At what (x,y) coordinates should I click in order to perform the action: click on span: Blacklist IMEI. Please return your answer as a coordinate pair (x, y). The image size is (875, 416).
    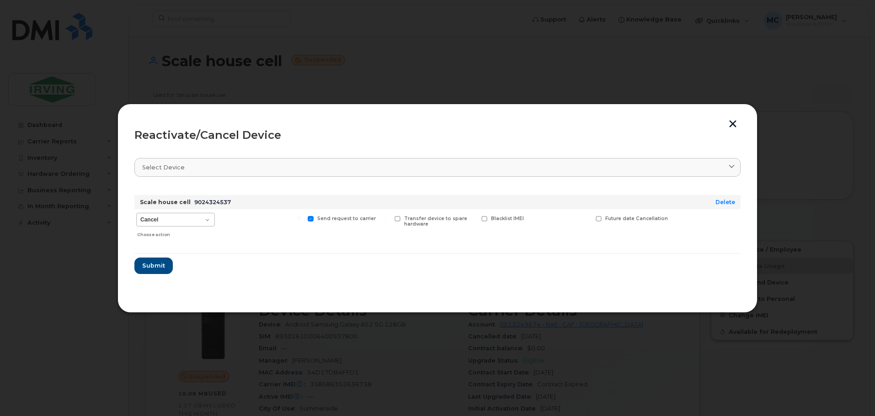
    Looking at the image, I should click on (507, 218).